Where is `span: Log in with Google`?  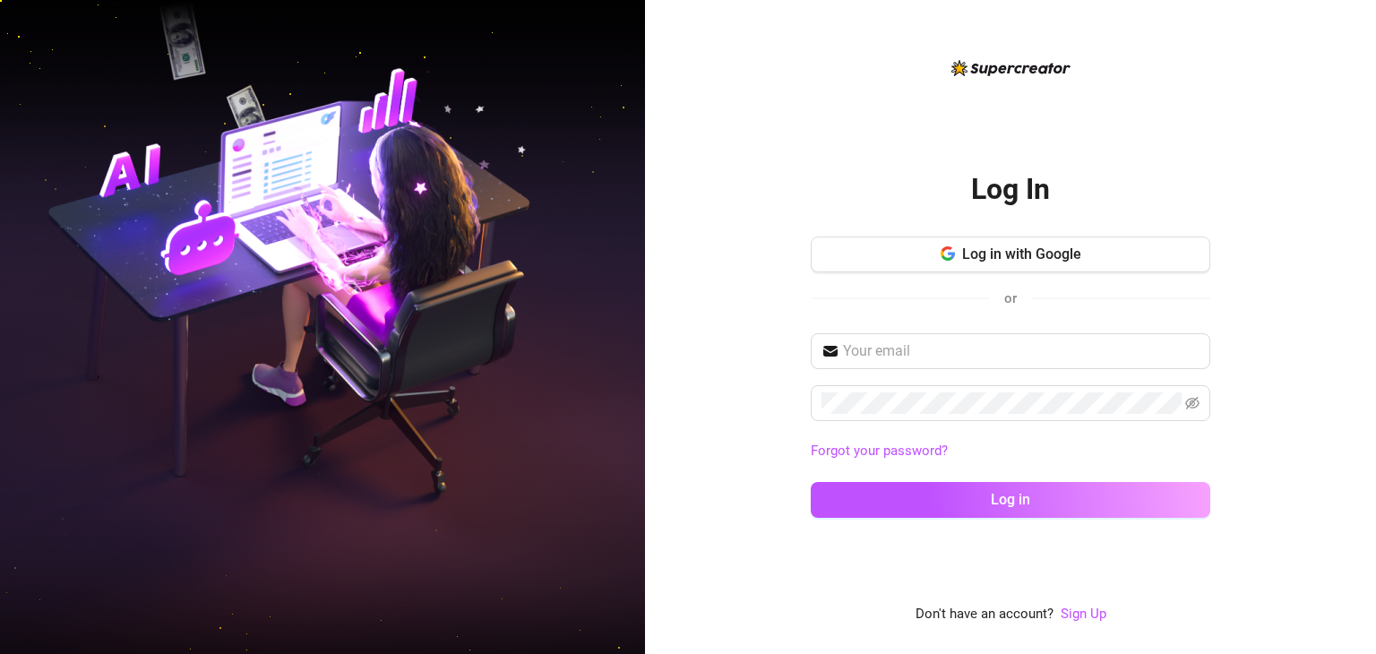
span: Log in with Google is located at coordinates (1021, 254).